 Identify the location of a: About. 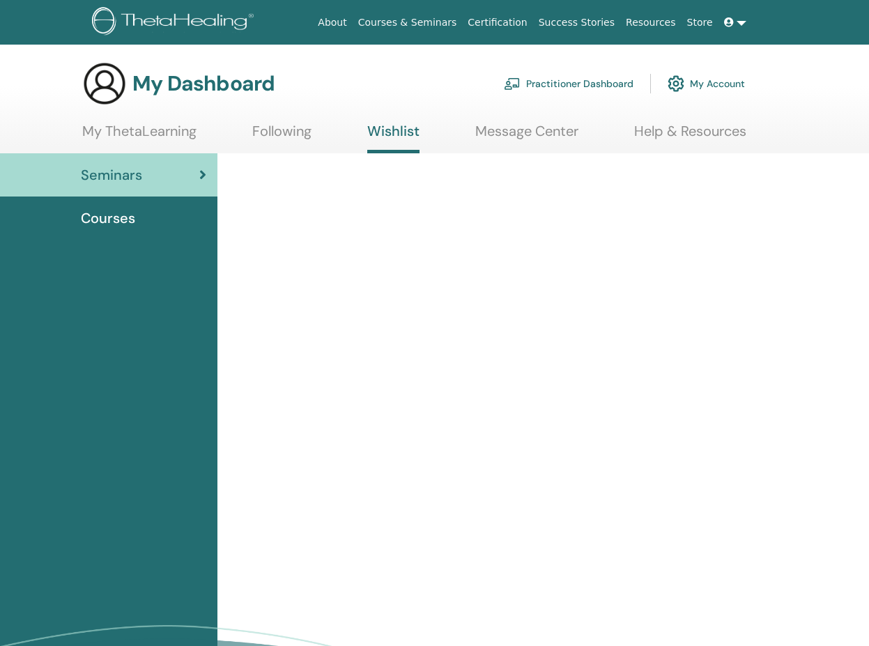
(332, 22).